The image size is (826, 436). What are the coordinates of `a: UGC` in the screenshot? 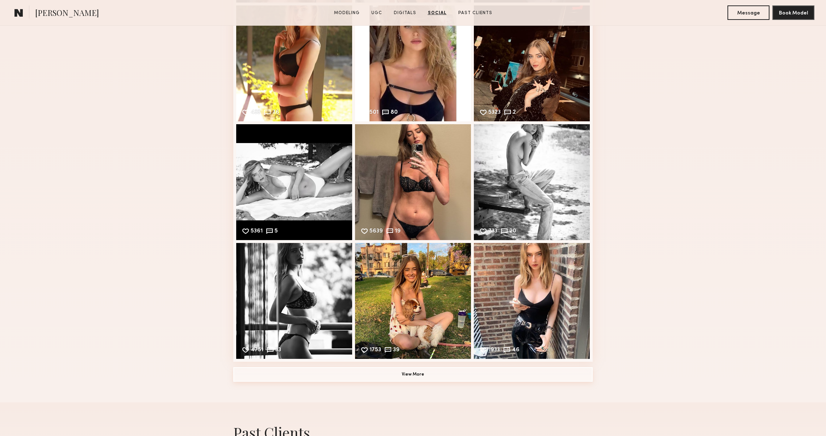 It's located at (377, 13).